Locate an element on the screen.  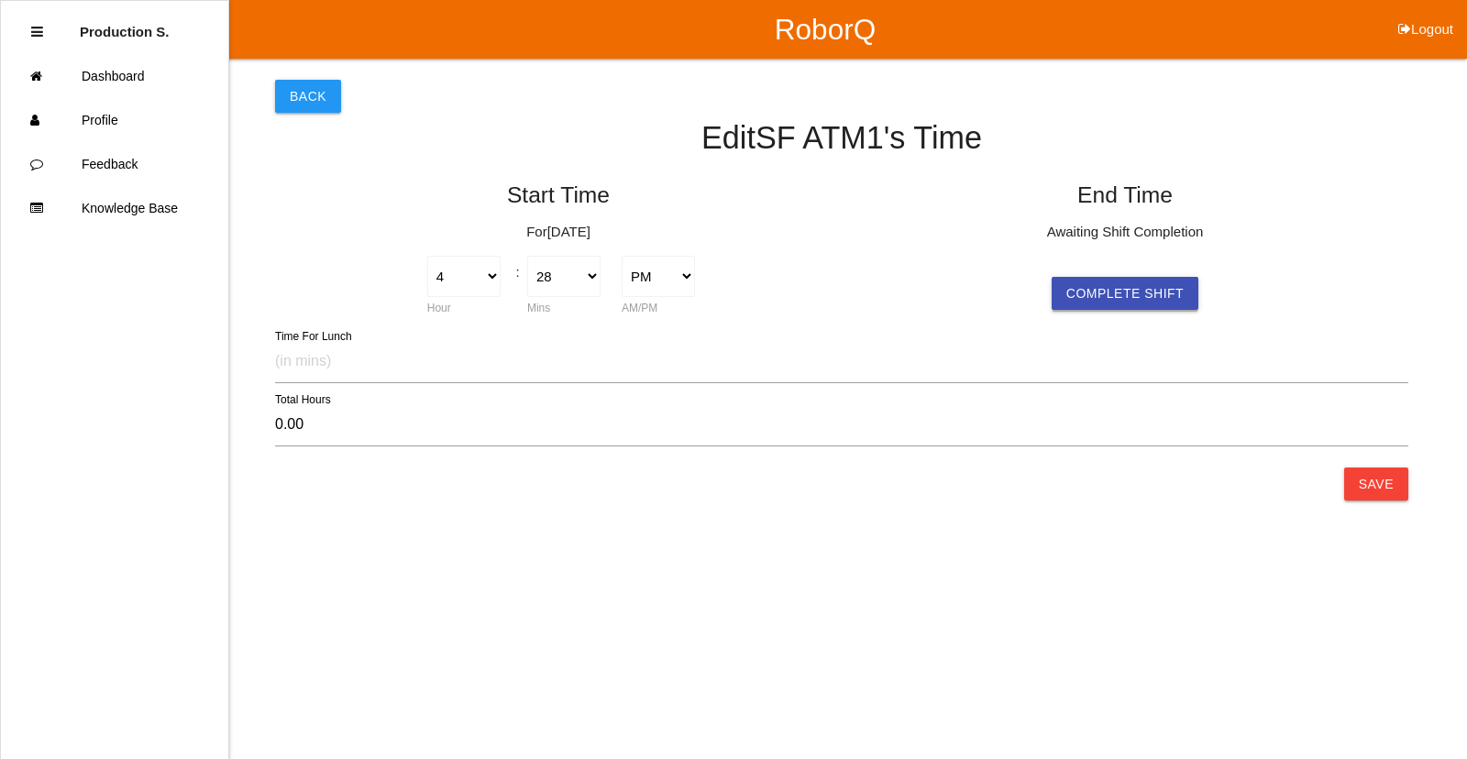
label: AM/PM is located at coordinates (639, 308).